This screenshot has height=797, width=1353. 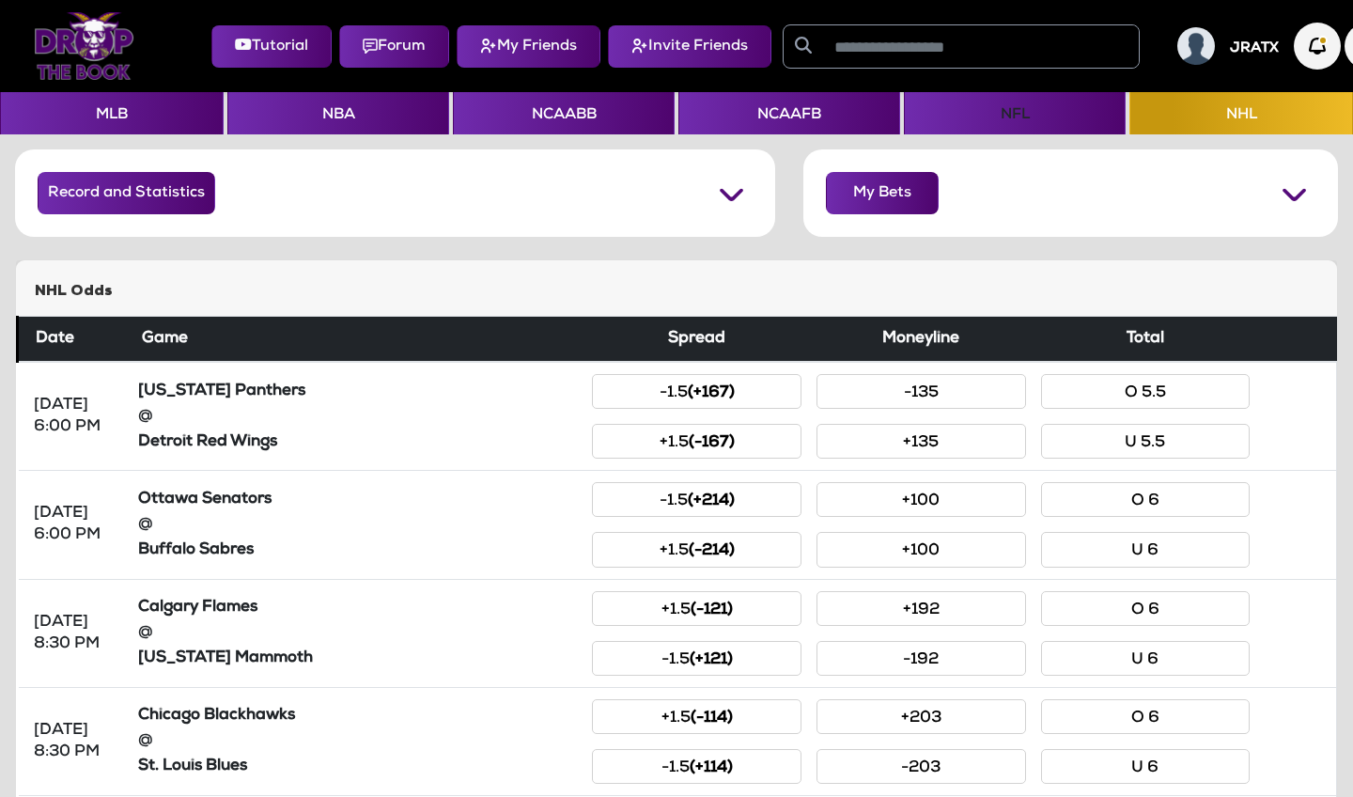 What do you see at coordinates (394, 46) in the screenshot?
I see `button: Forum` at bounding box center [394, 46].